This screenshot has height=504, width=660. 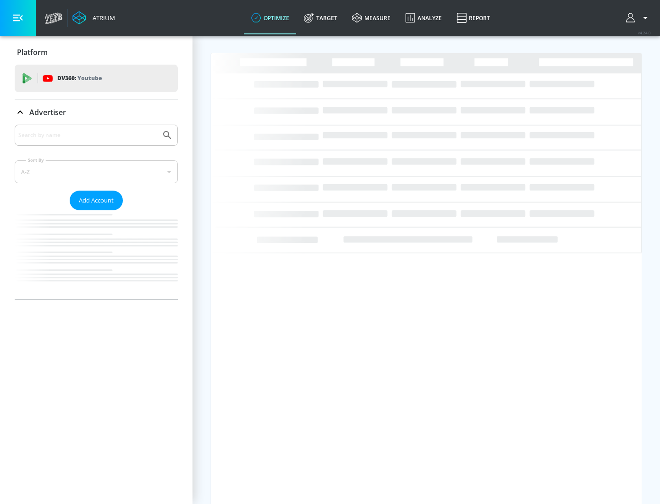 I want to click on a: Atrium, so click(x=94, y=18).